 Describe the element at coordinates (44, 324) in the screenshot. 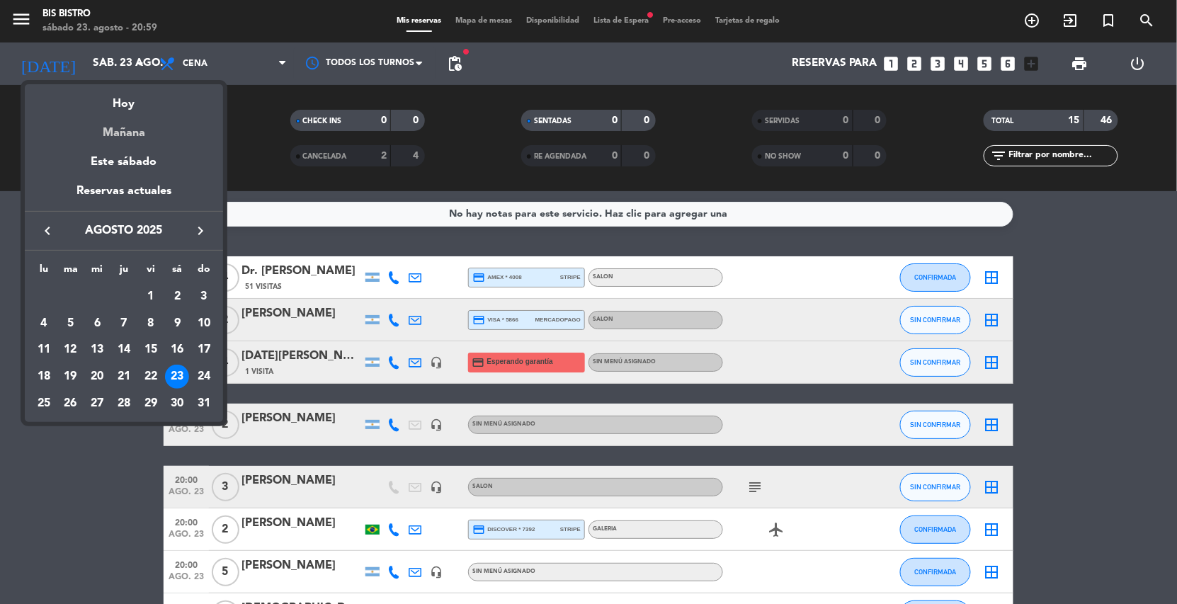

I see `div: 4` at that location.